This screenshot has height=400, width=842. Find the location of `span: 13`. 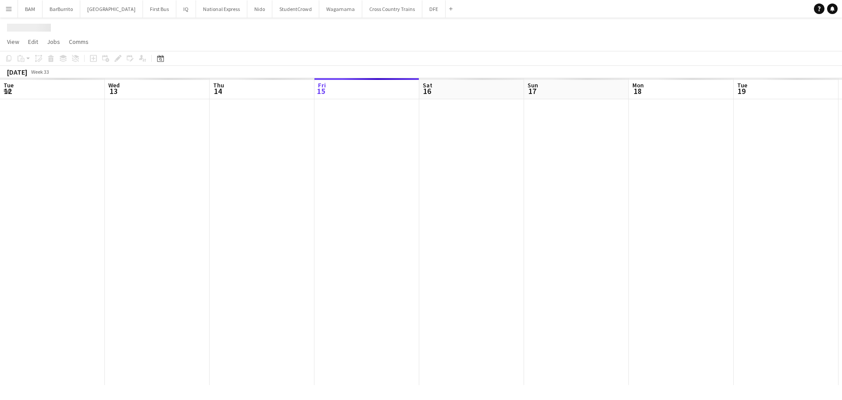

span: 13 is located at coordinates (113, 91).